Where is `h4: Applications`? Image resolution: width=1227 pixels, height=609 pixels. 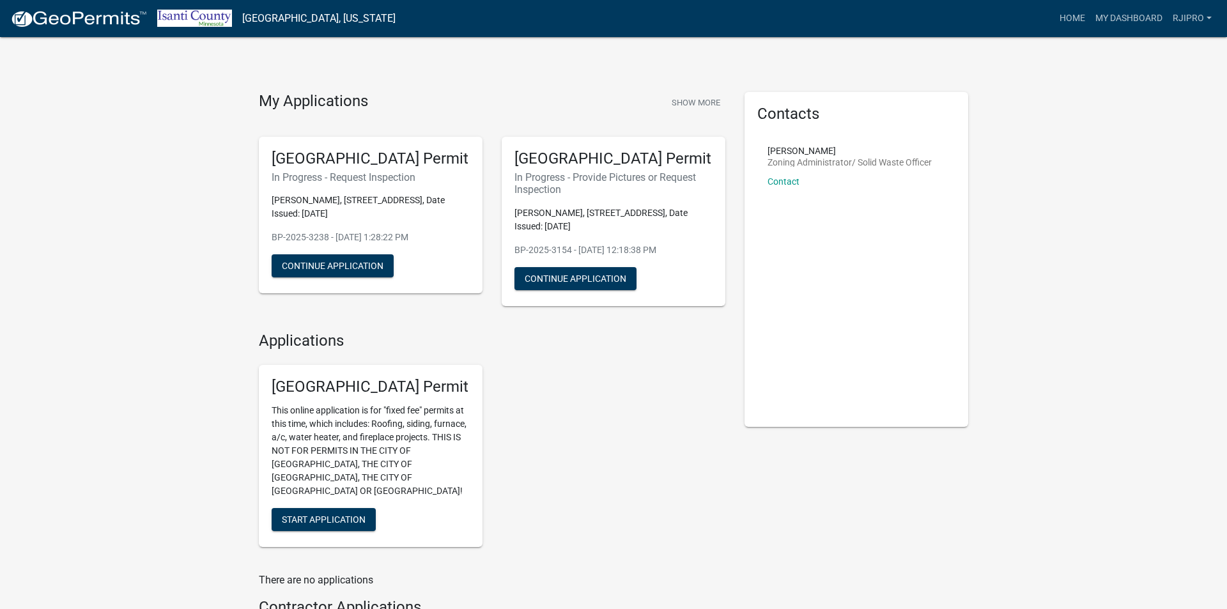 h4: Applications is located at coordinates (492, 341).